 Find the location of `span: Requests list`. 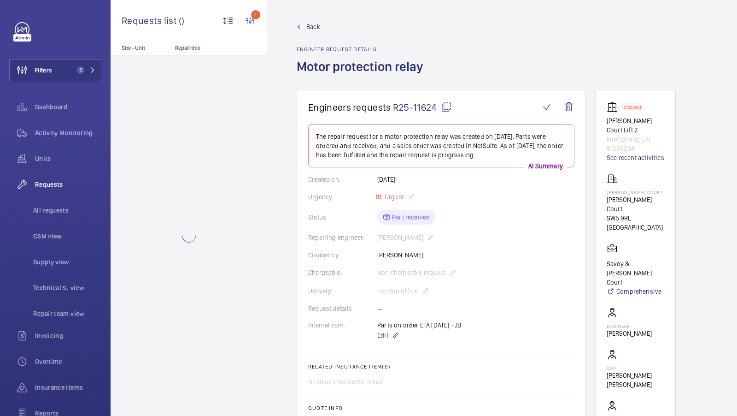

span: Requests list is located at coordinates (150, 20).